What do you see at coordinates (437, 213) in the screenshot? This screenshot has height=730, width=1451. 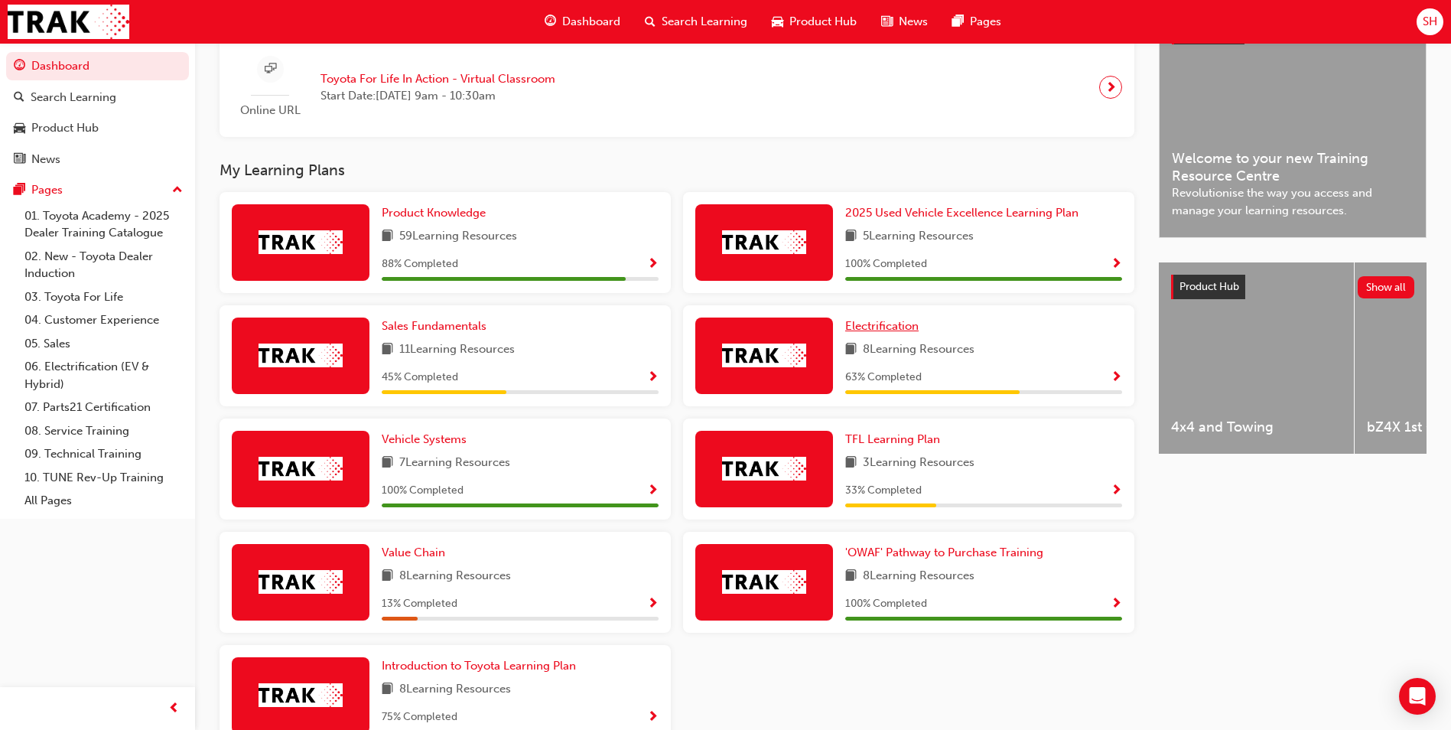 I see `a: Product Knowledge` at bounding box center [437, 213].